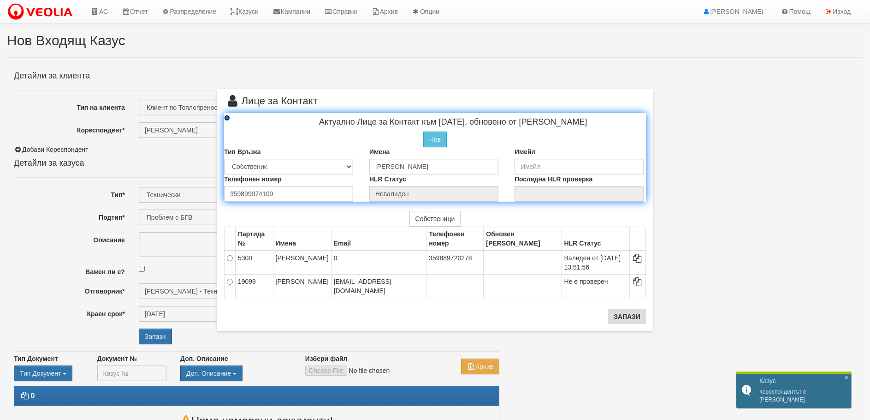 Image resolution: width=870 pixels, height=420 pixels. I want to click on input: Телефонен номер, so click(289, 194).